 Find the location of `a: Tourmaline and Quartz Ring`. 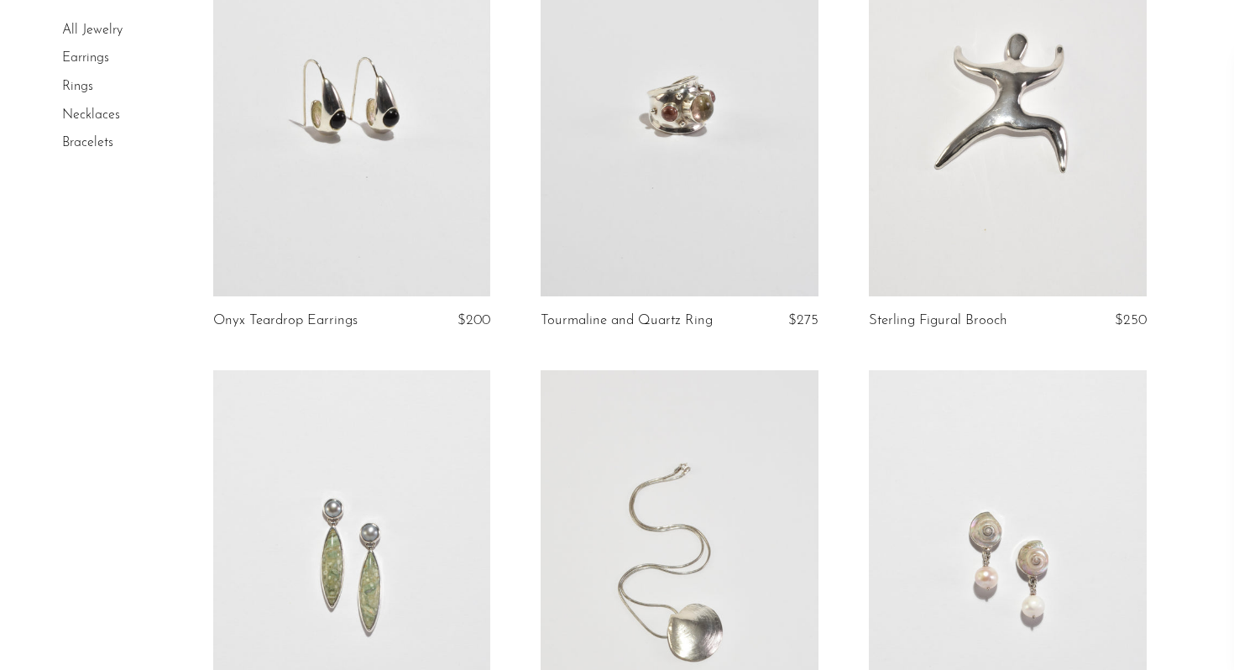

a: Tourmaline and Quartz Ring is located at coordinates (626, 321).